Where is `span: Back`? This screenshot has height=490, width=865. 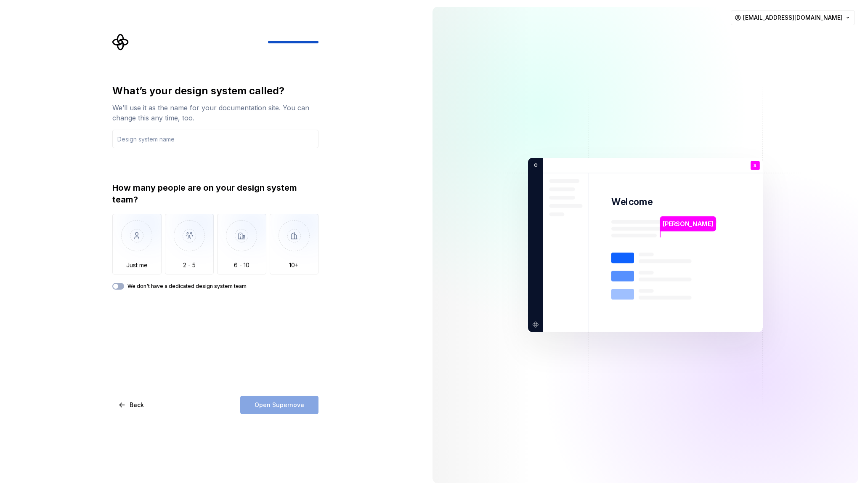 span: Back is located at coordinates (137, 405).